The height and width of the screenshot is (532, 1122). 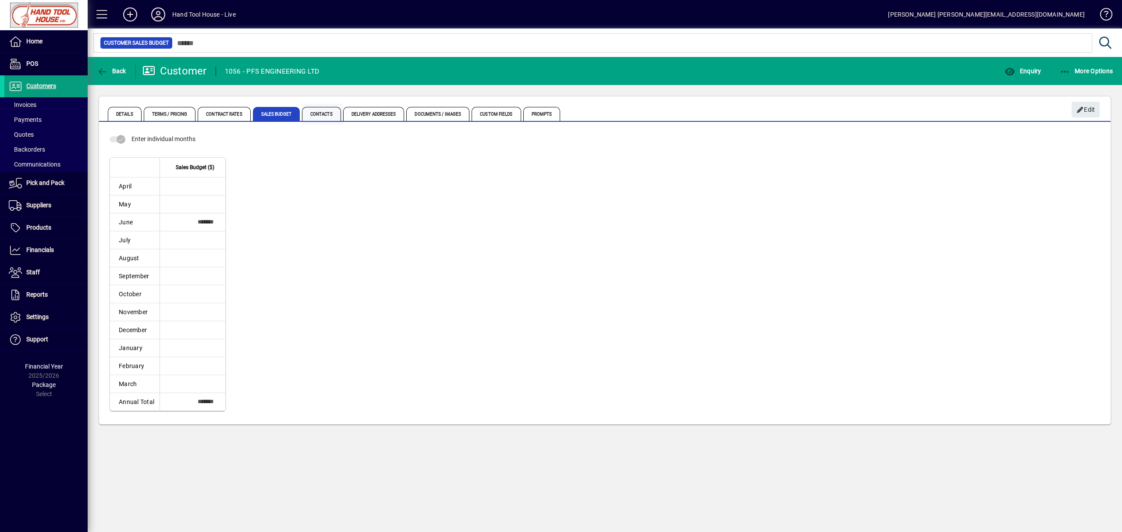 I want to click on td: July, so click(x=135, y=240).